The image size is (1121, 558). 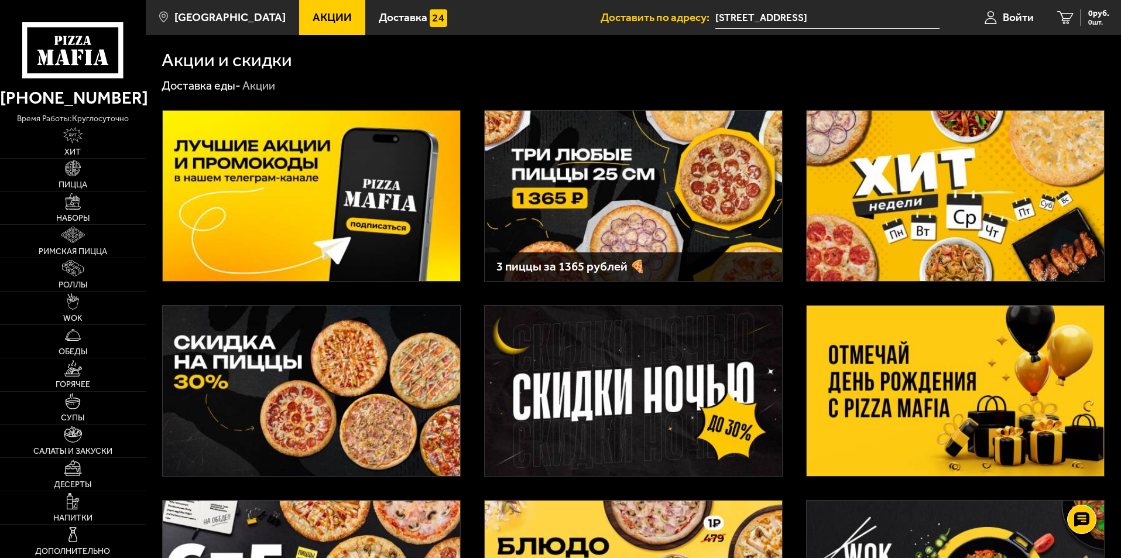 I want to click on input: Ваш адрес доставки, so click(x=827, y=18).